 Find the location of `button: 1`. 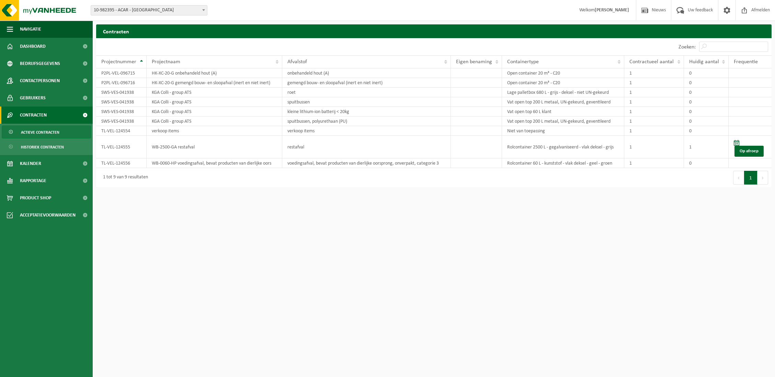

button: 1 is located at coordinates (750, 177).